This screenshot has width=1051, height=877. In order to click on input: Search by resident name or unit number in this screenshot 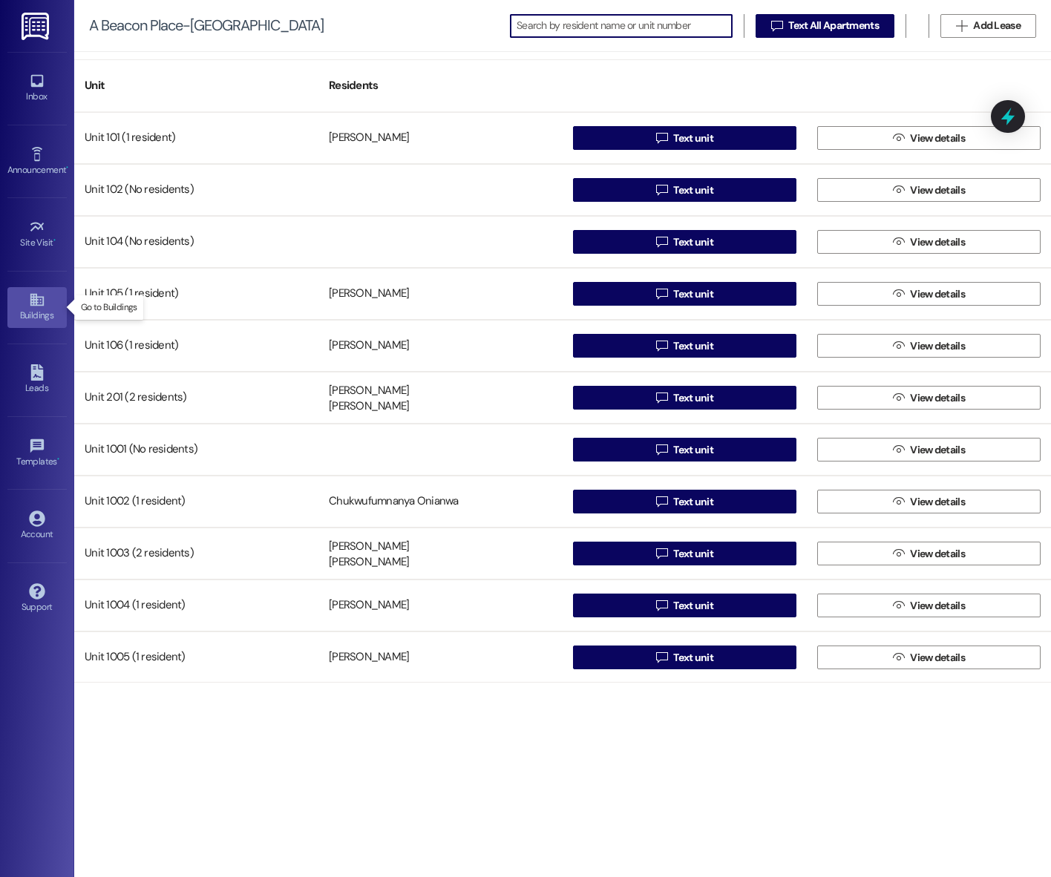, I will do `click(624, 26)`.